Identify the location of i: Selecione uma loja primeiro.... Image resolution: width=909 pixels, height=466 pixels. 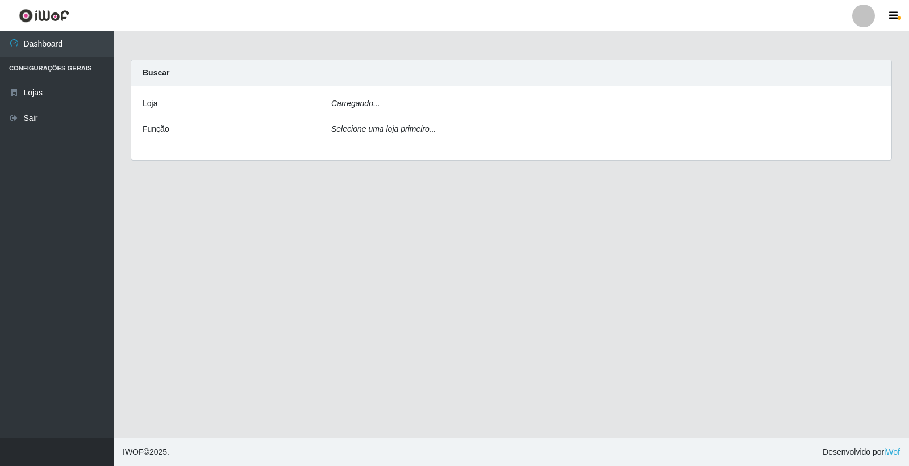
(383, 129).